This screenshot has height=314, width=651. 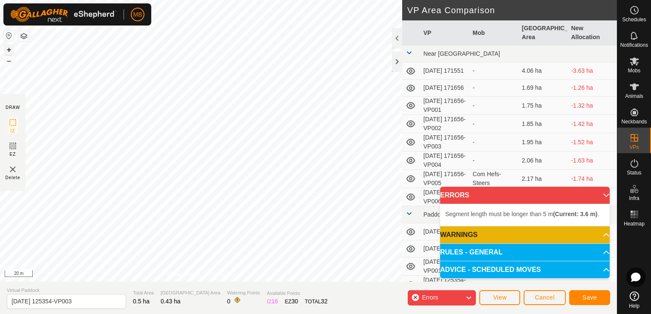 I want to click on span: Animals, so click(x=634, y=96).